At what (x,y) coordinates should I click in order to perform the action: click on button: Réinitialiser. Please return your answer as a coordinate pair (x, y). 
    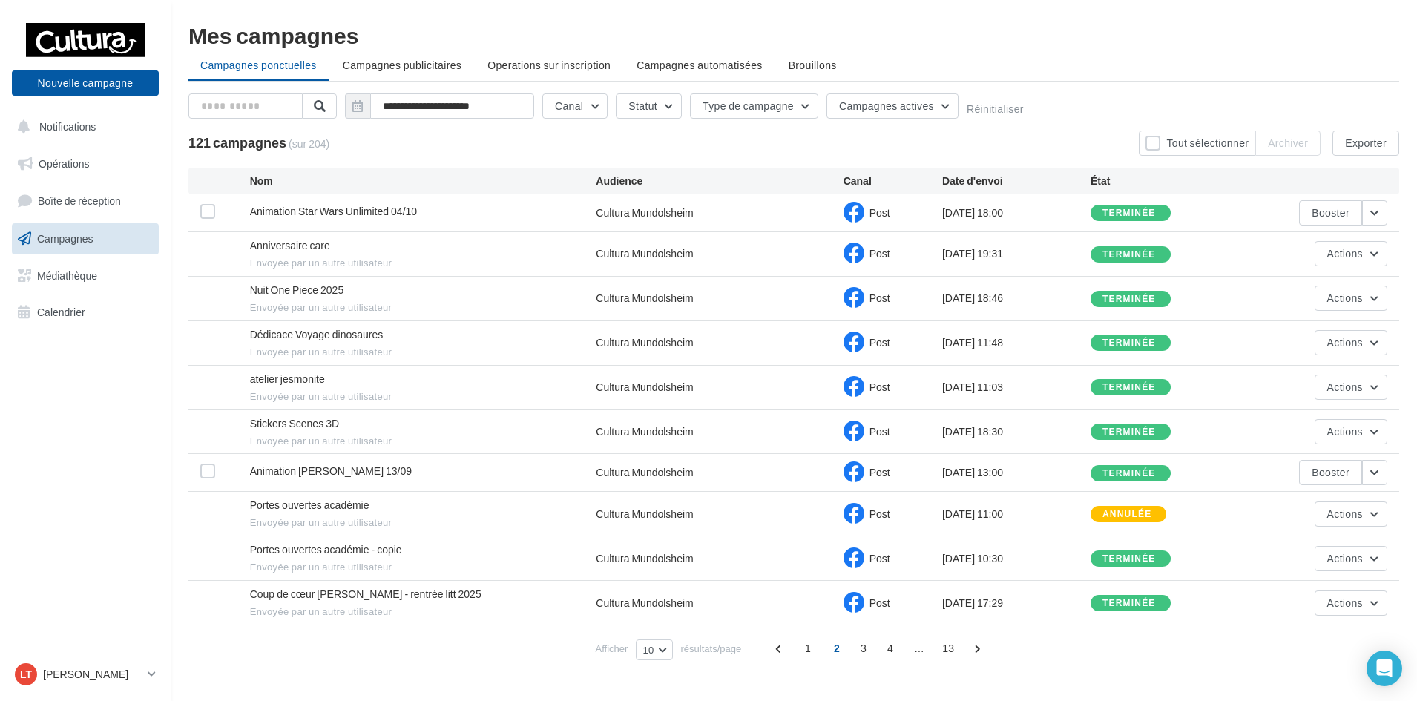
    Looking at the image, I should click on (995, 109).